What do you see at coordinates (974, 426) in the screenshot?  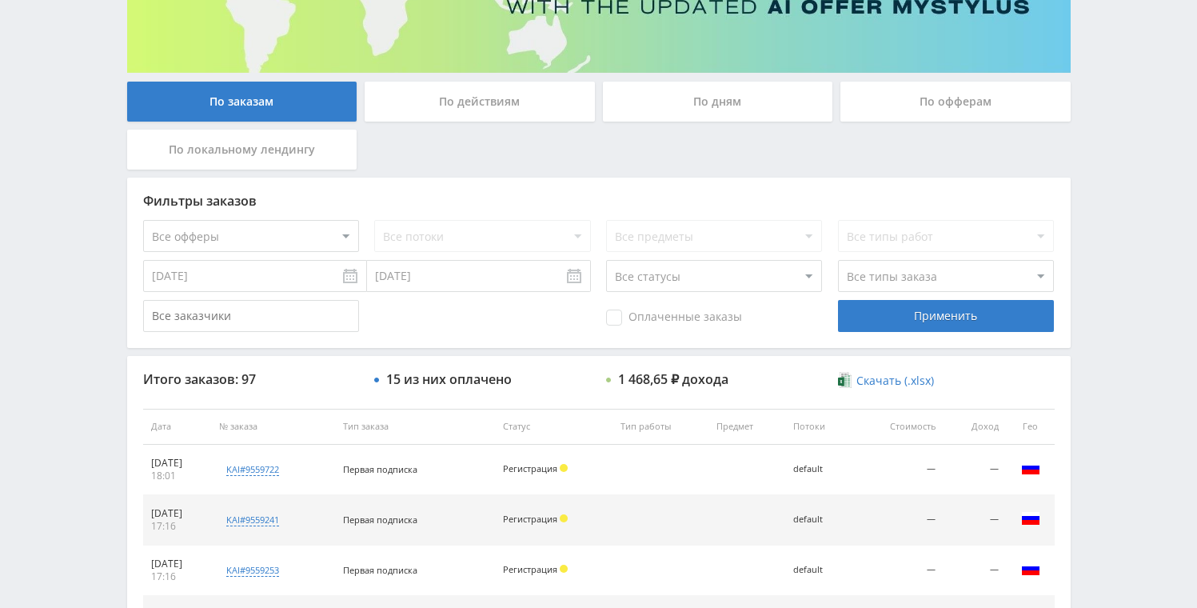 I see `th: Доход` at bounding box center [974, 426].